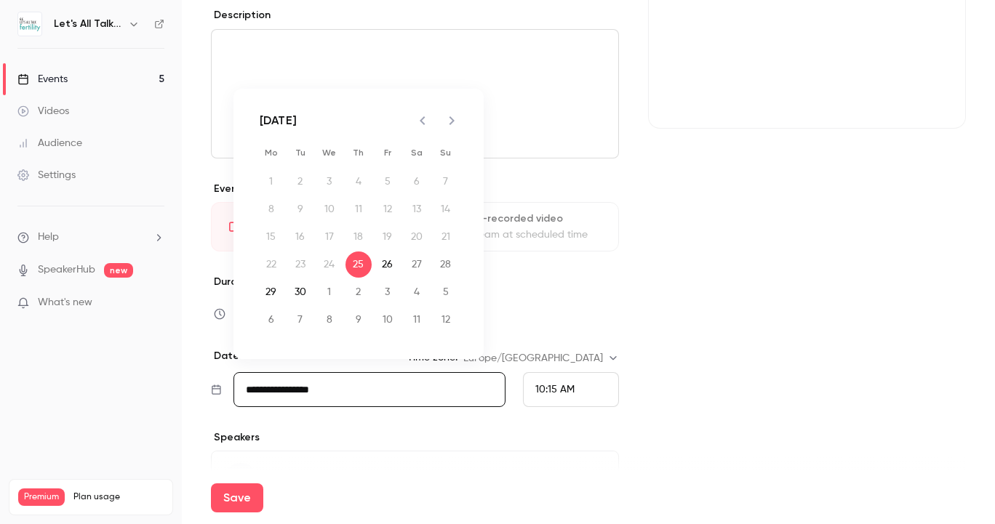  What do you see at coordinates (47, 175) in the screenshot?
I see `div: Settings` at bounding box center [47, 175].